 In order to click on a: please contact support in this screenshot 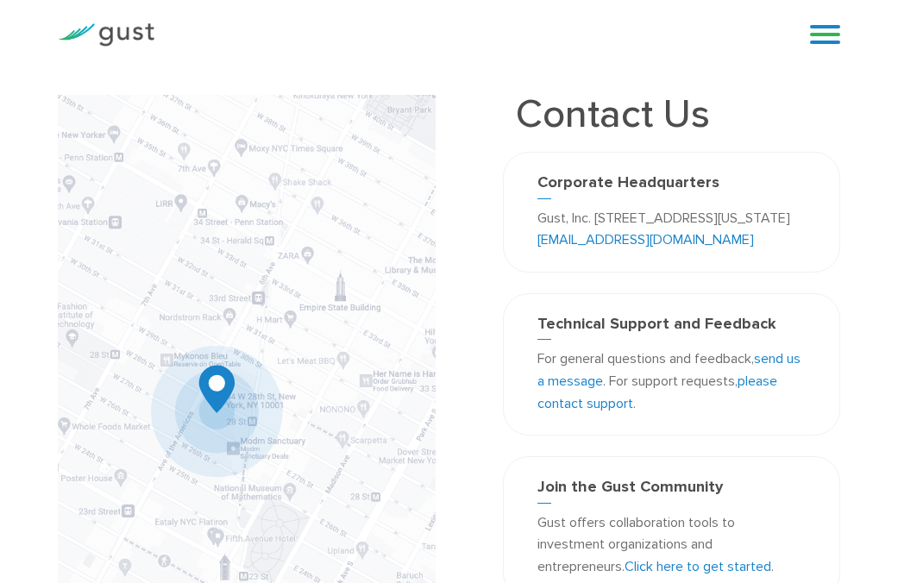, I will do `click(658, 392)`.